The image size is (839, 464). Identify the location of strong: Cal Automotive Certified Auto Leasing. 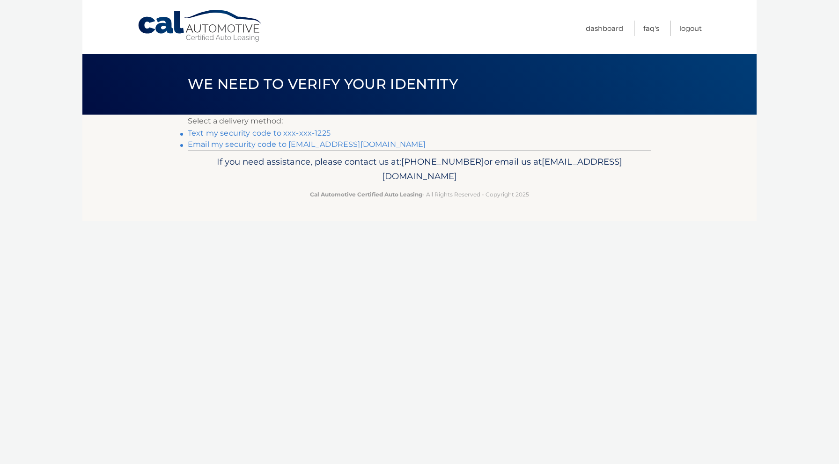
(366, 194).